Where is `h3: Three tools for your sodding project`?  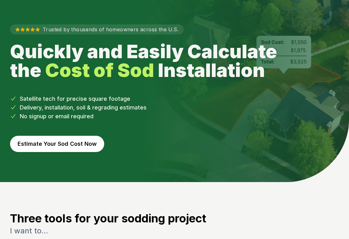 h3: Three tools for your sodding project is located at coordinates (174, 219).